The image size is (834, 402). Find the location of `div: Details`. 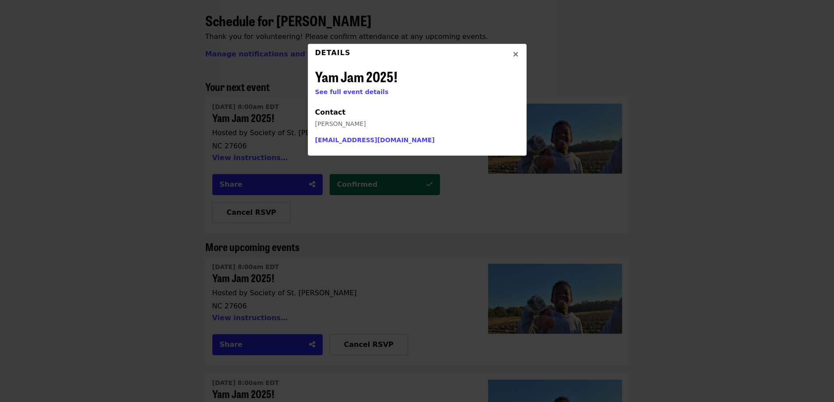

div: Details is located at coordinates (333, 56).